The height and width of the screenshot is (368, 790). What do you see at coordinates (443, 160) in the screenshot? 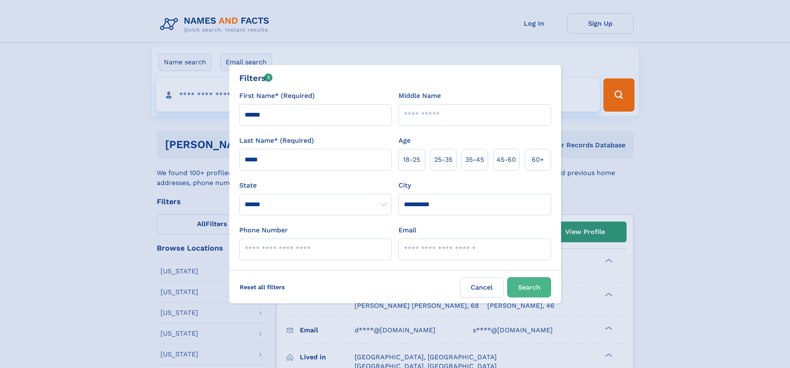
I see `span: 25‑35` at bounding box center [443, 160].